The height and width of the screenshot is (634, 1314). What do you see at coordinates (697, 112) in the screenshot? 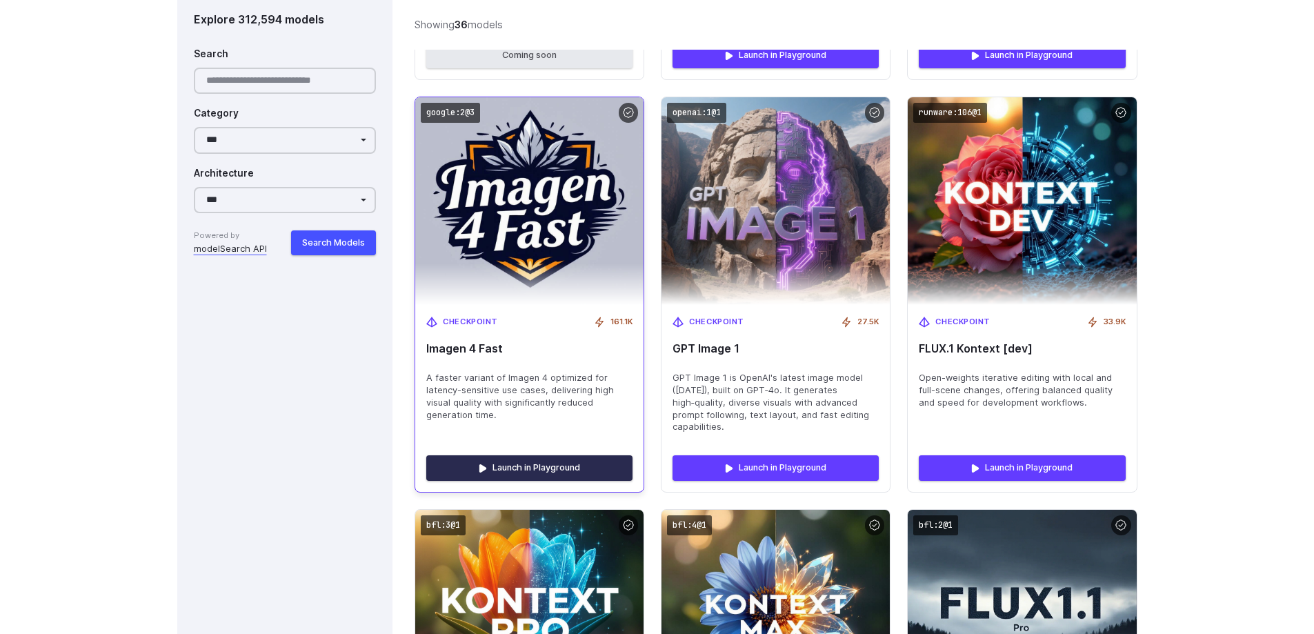
I see `code: openai:1@1` at bounding box center [697, 112].